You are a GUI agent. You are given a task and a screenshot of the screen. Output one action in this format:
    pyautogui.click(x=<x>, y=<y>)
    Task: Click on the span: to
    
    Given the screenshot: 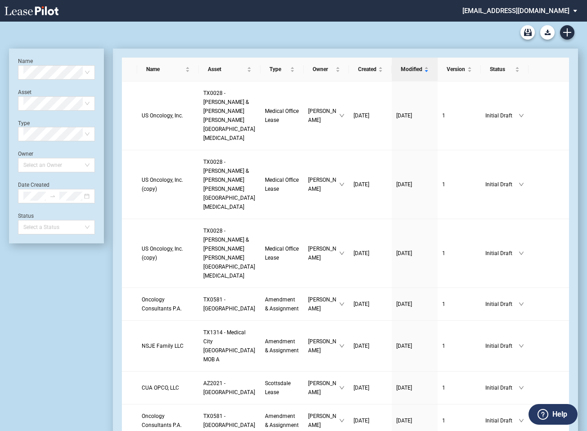 What is the action you would take?
    pyautogui.click(x=53, y=196)
    